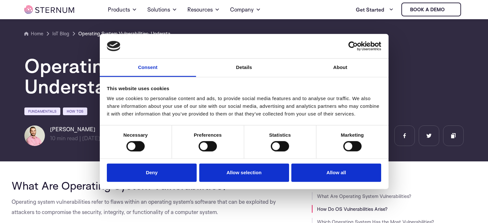 Image resolution: width=488 pixels, height=223 pixels. Describe the element at coordinates (61, 34) in the screenshot. I see `a: IoT Blog` at that location.